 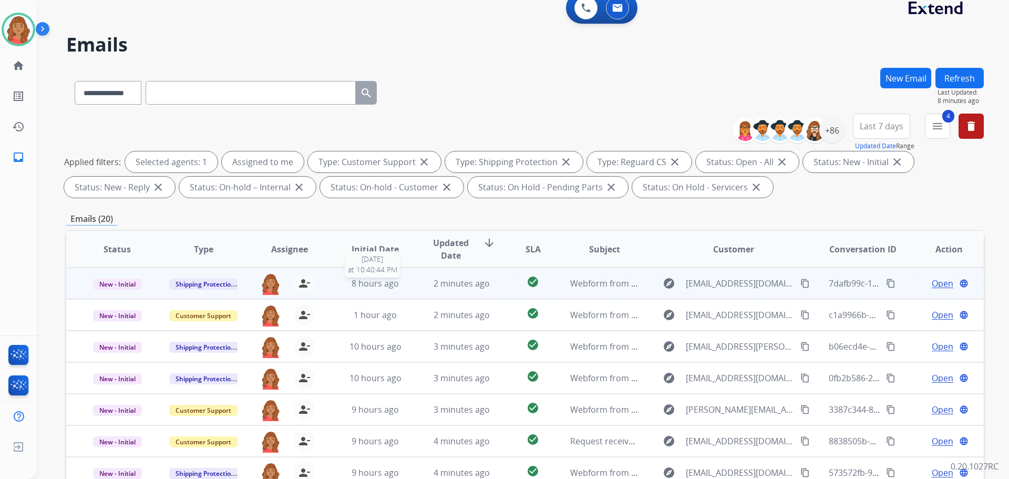 What do you see at coordinates (881, 126) in the screenshot?
I see `button: Last 7 days` at bounding box center [881, 126].